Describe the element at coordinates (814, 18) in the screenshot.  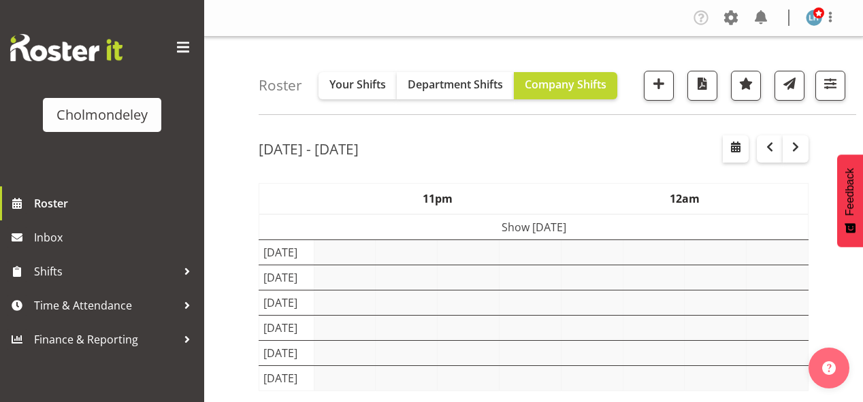
I see `img: lisa-hurry756.jpg` at that location.